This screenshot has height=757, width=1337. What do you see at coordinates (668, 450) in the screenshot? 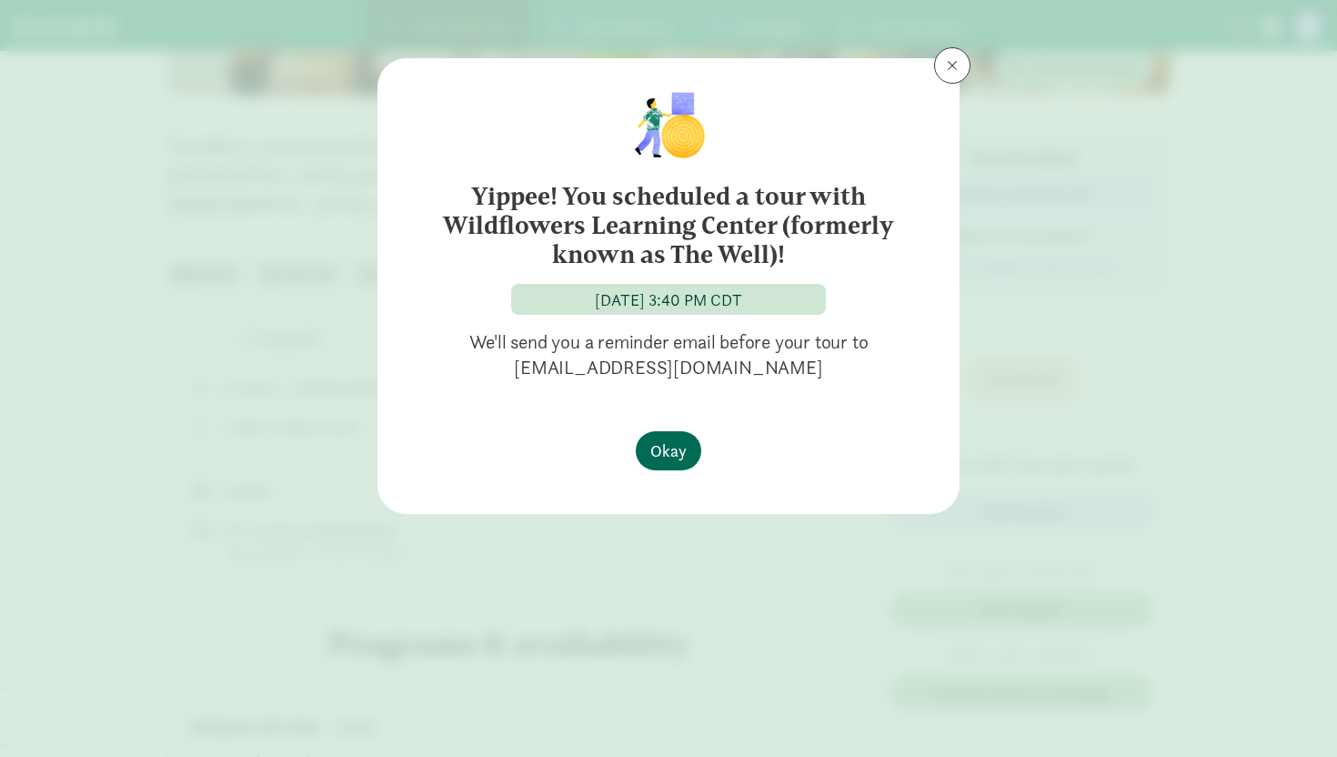
I see `button: Okay` at bounding box center [668, 450].